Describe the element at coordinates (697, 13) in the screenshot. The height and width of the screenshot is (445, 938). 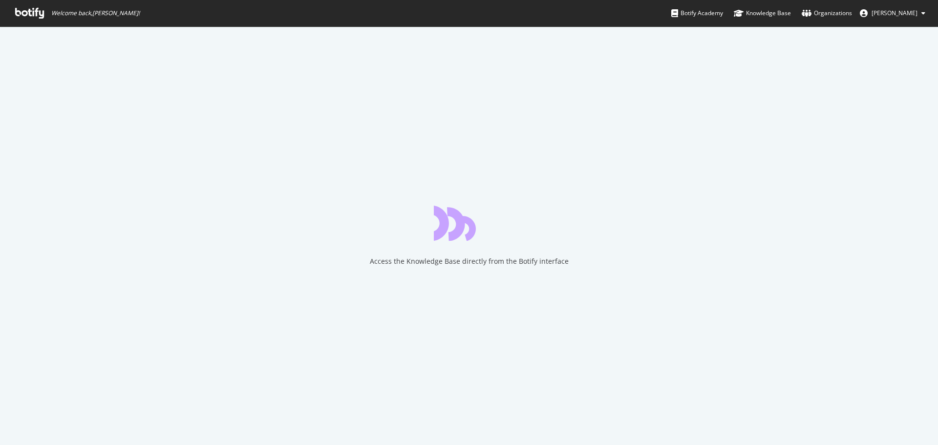
I see `div: Botify Academy` at that location.